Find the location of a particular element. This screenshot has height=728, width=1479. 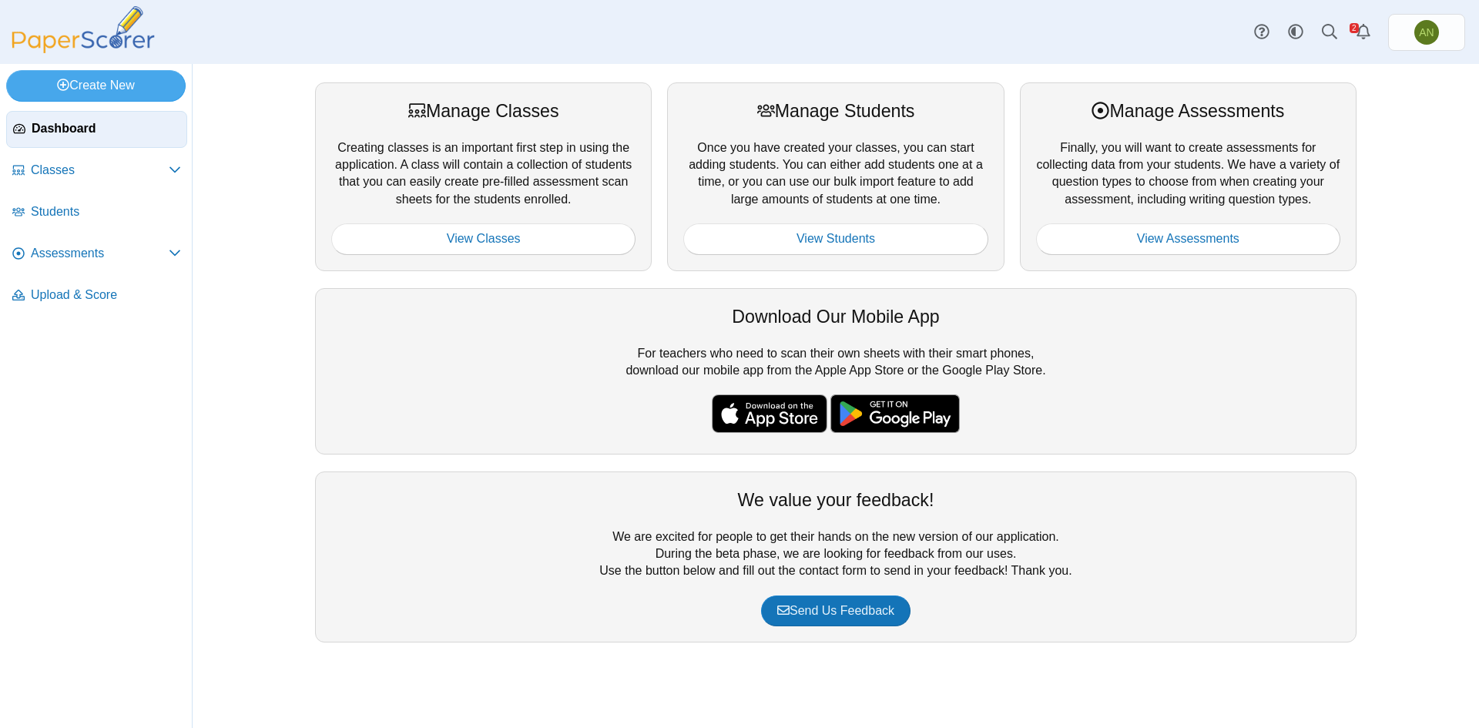

div: Once you have created your classes, you can start adding students. You can either add students on... is located at coordinates (835, 176).